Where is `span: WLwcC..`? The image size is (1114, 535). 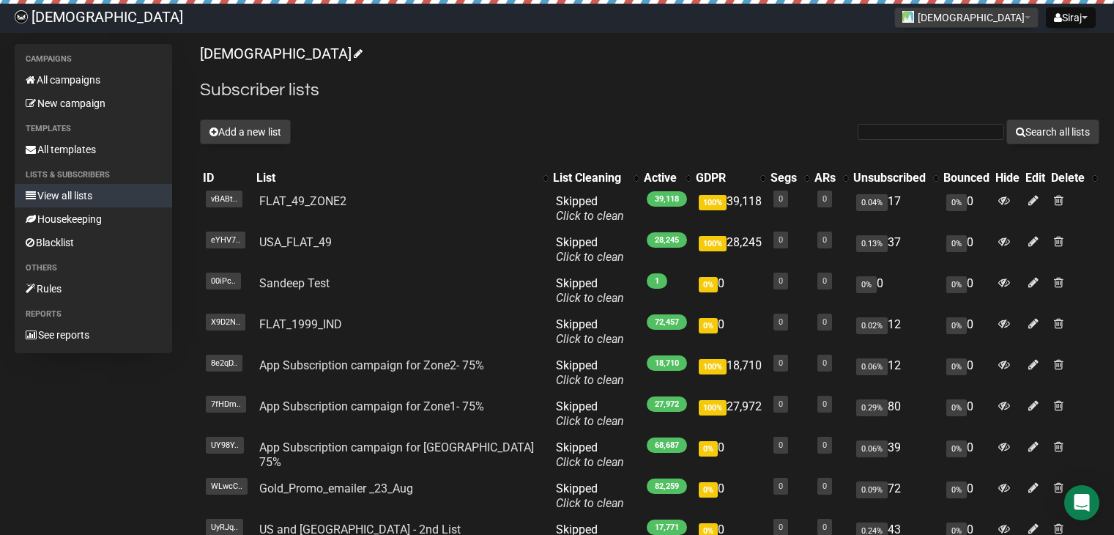
span: WLwcC.. is located at coordinates (226, 486).